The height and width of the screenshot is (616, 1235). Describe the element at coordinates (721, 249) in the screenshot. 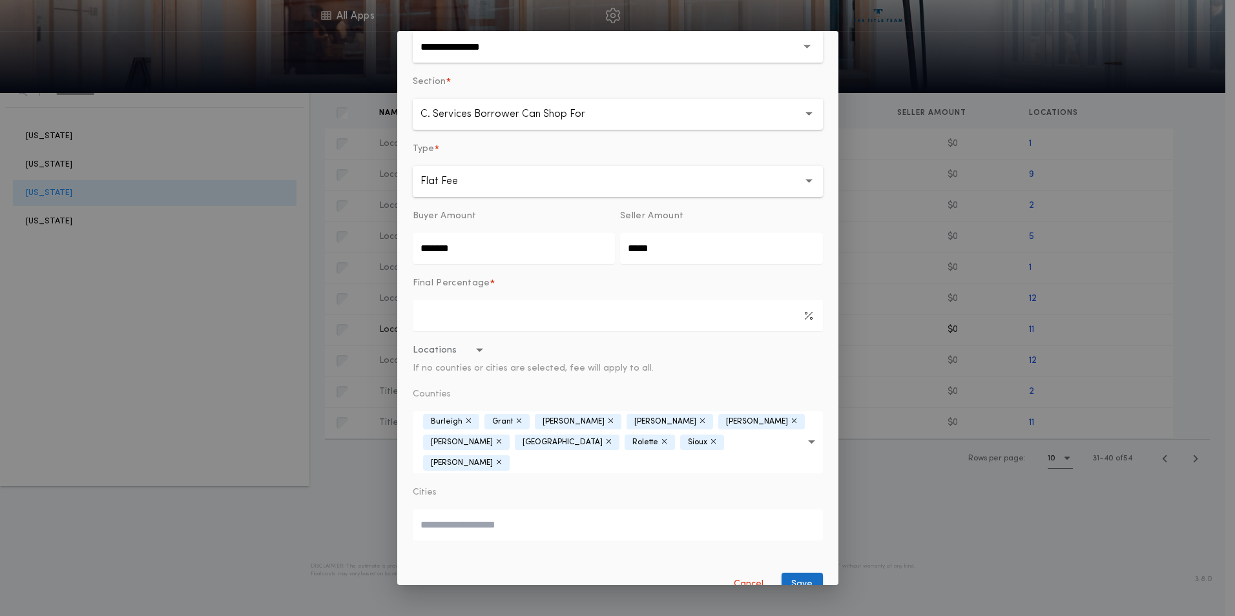

I see `input: Seller Amount` at that location.